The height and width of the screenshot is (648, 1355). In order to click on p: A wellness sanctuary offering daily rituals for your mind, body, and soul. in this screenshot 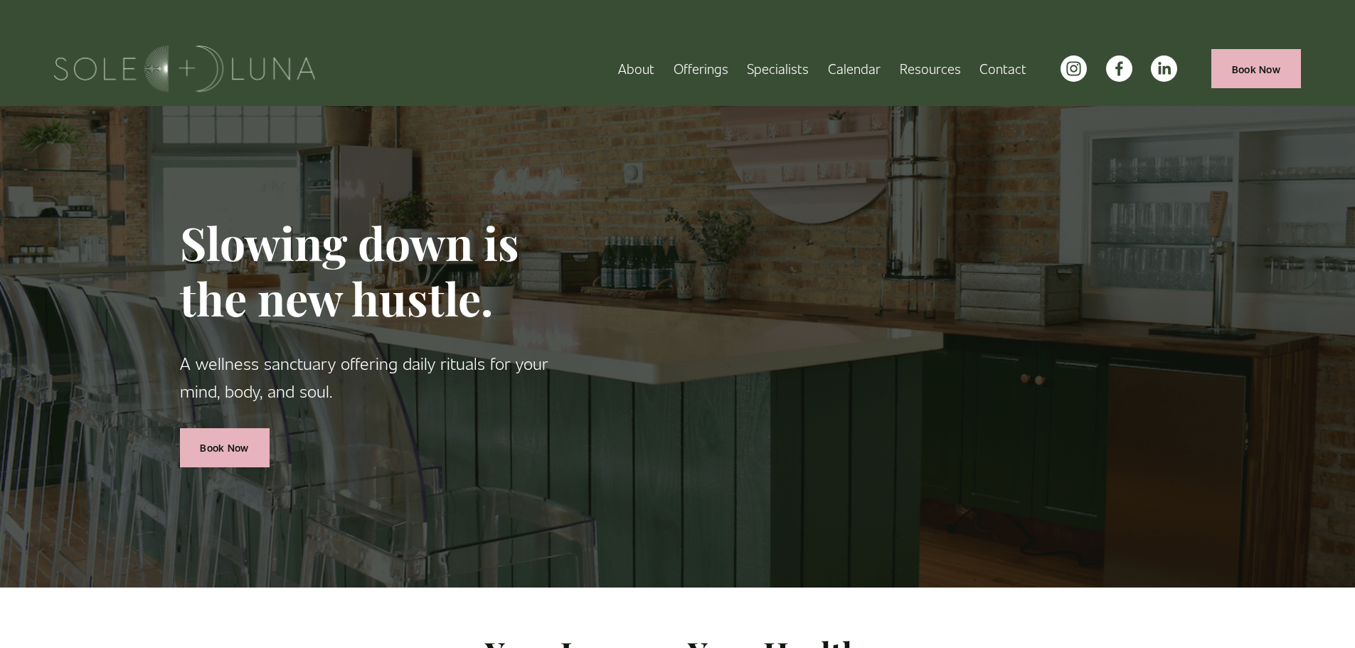, I will do `click(386, 376)`.